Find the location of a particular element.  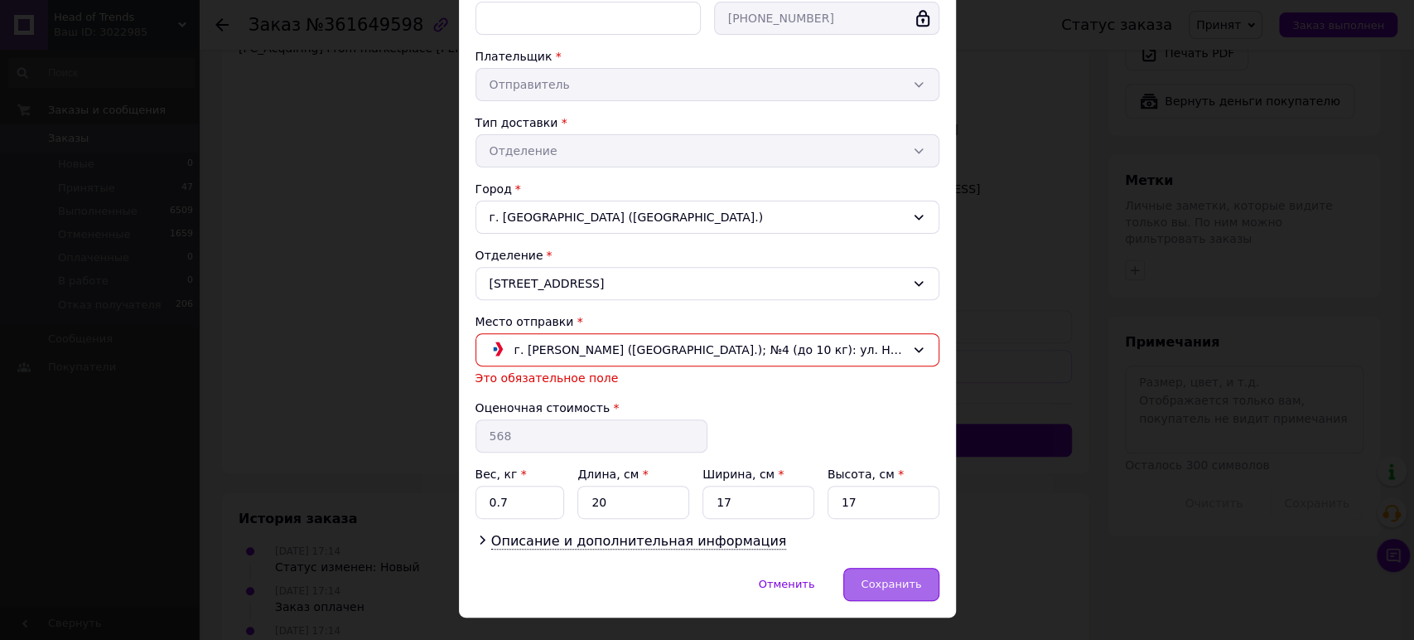

label: Вес, кг is located at coordinates (501, 474).